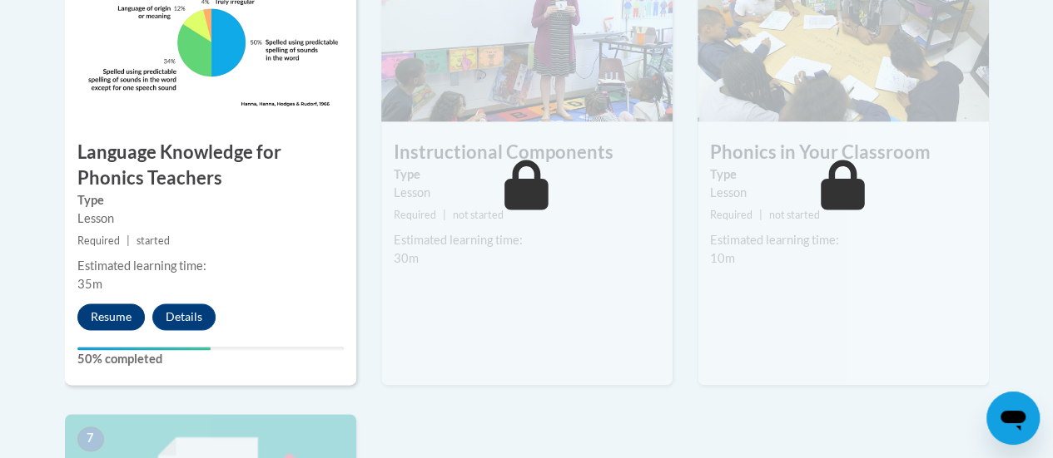  What do you see at coordinates (211, 359) in the screenshot?
I see `label: 50% completed` at bounding box center [211, 359].